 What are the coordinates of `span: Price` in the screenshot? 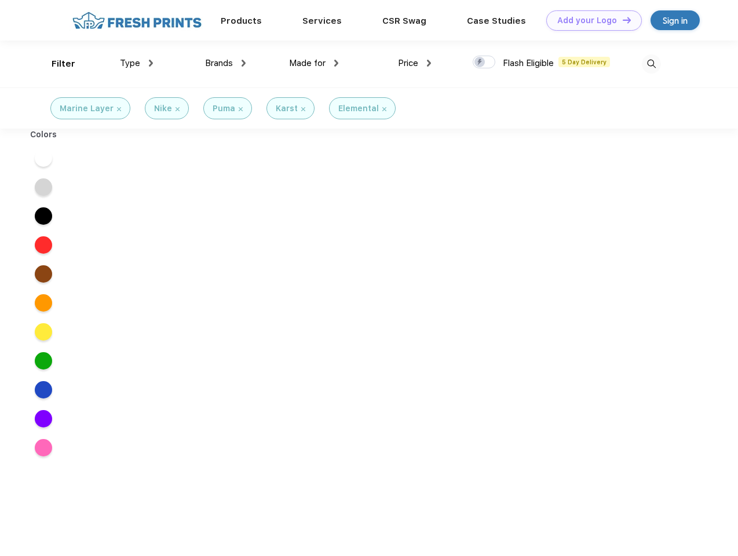 It's located at (408, 63).